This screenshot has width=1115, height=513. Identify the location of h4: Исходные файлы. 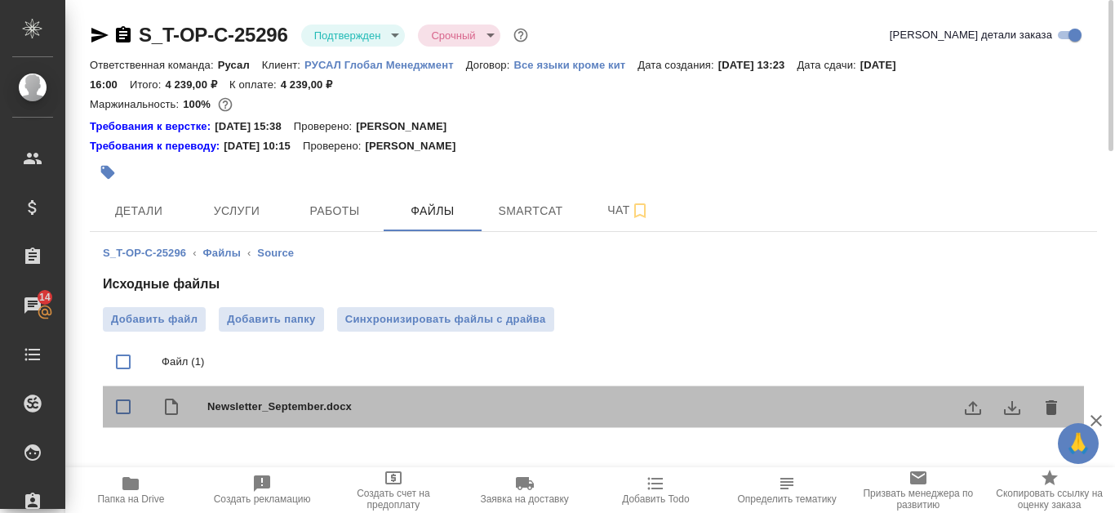
(593, 284).